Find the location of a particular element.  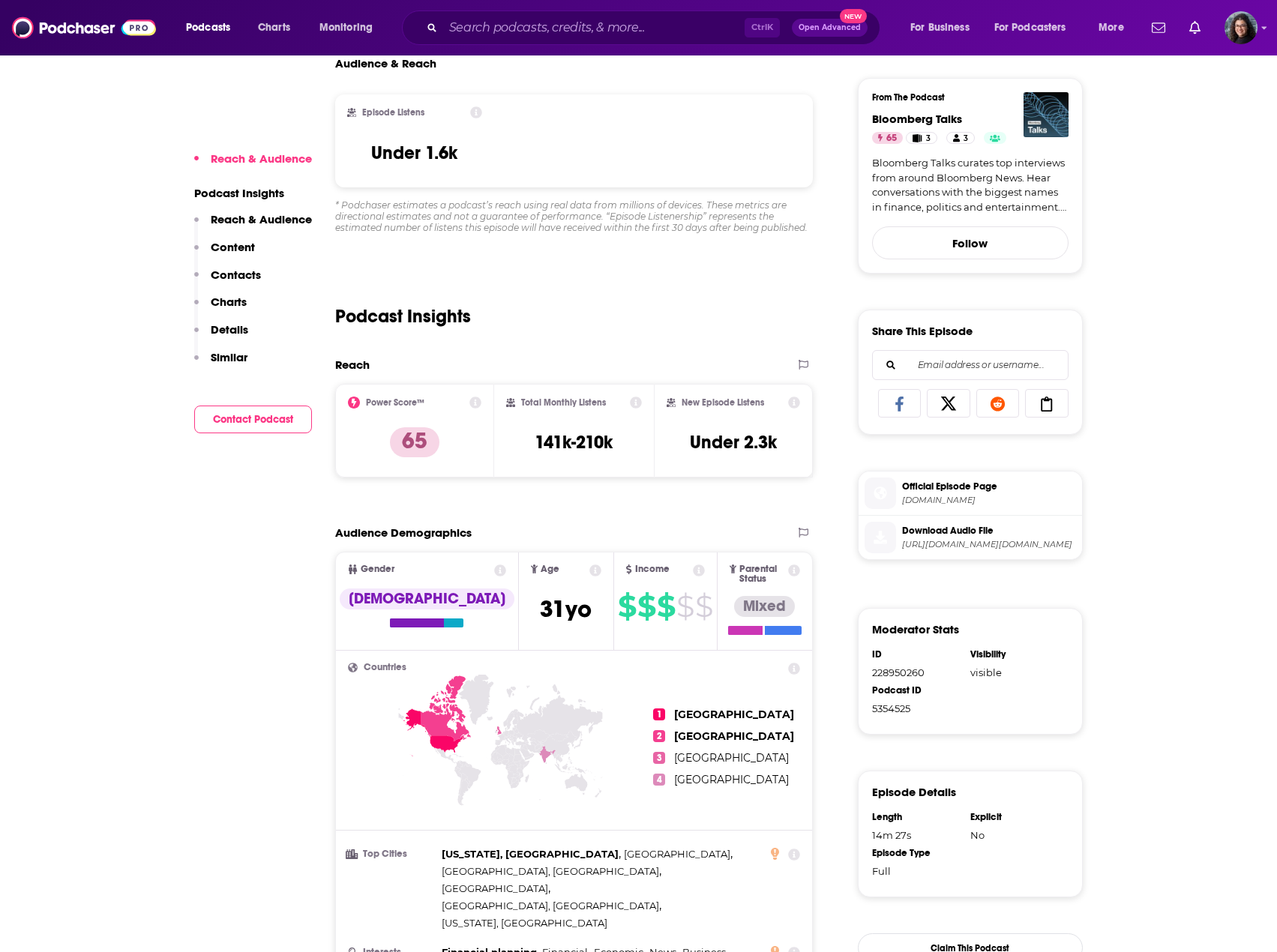

div: 5354525 is located at coordinates (916, 708).